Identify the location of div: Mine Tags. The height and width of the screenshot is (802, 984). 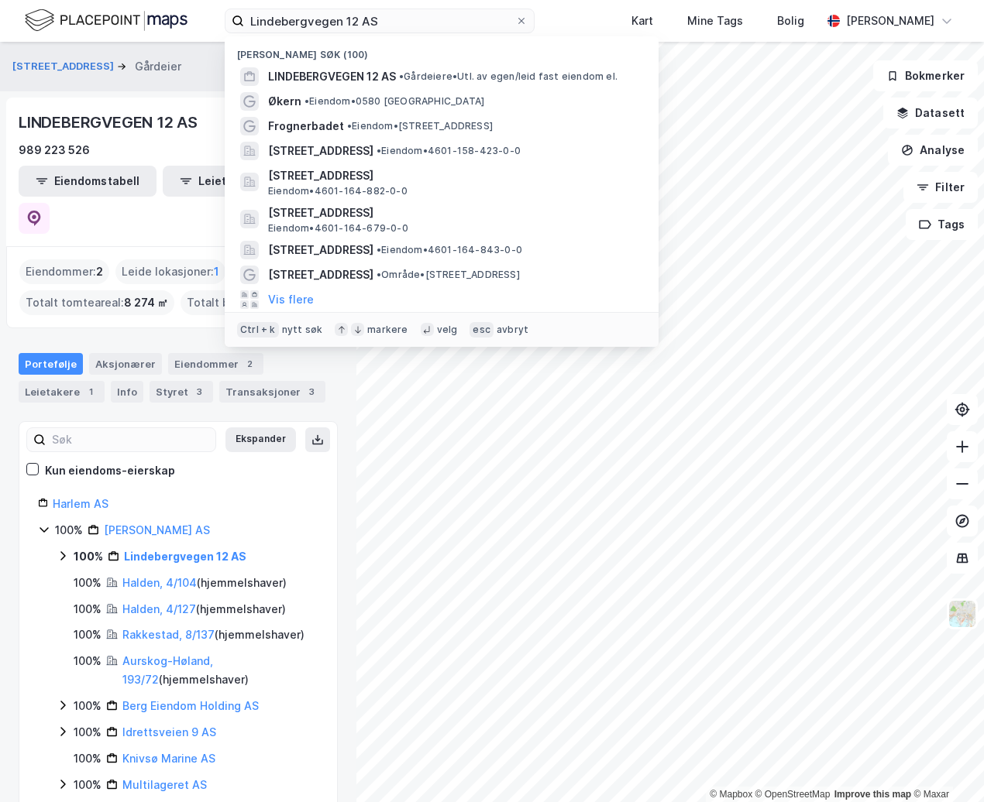
(715, 21).